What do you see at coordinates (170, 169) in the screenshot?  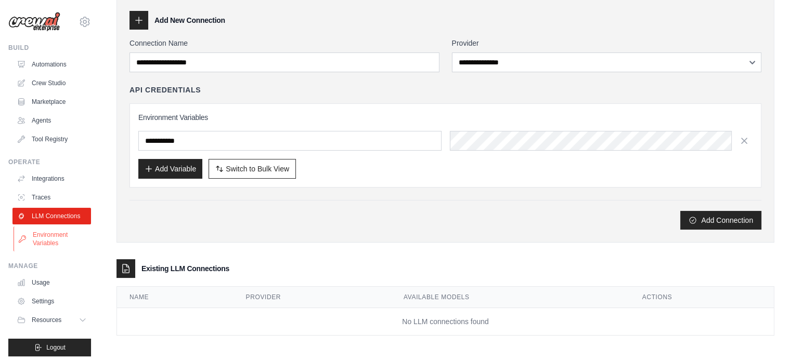 I see `button: Add Variable` at bounding box center [170, 169].